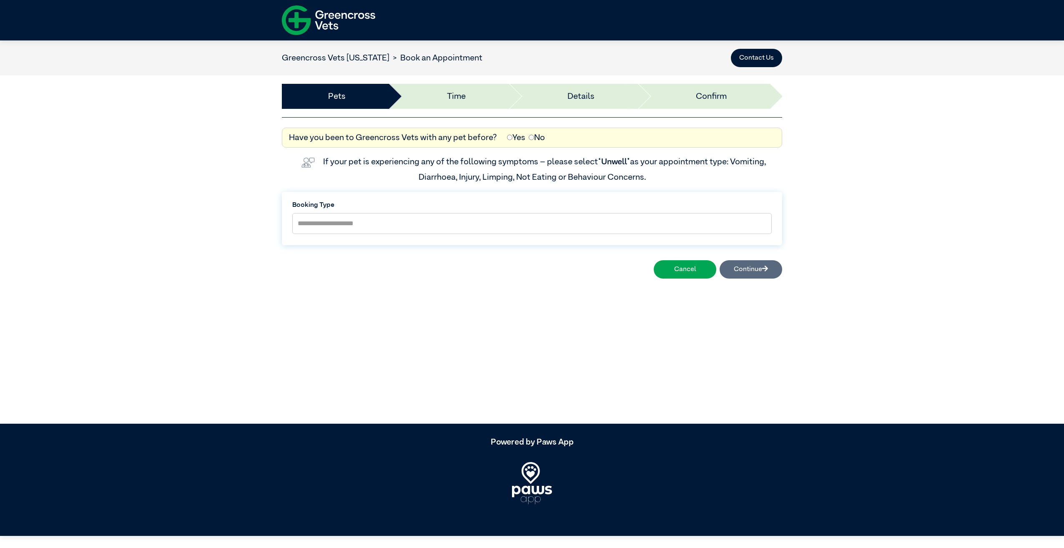 The height and width of the screenshot is (548, 1064). Describe the element at coordinates (337, 96) in the screenshot. I see `a: Pets` at that location.